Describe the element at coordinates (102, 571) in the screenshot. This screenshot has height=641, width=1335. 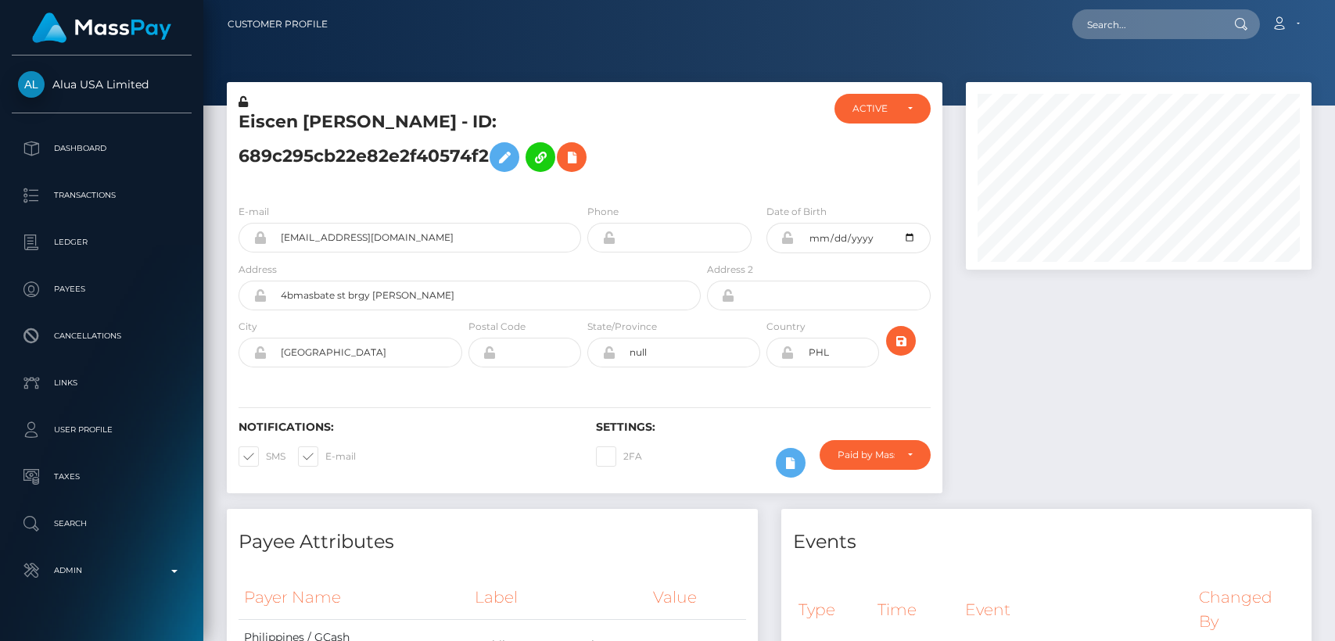
I see `p: Admin` at that location.